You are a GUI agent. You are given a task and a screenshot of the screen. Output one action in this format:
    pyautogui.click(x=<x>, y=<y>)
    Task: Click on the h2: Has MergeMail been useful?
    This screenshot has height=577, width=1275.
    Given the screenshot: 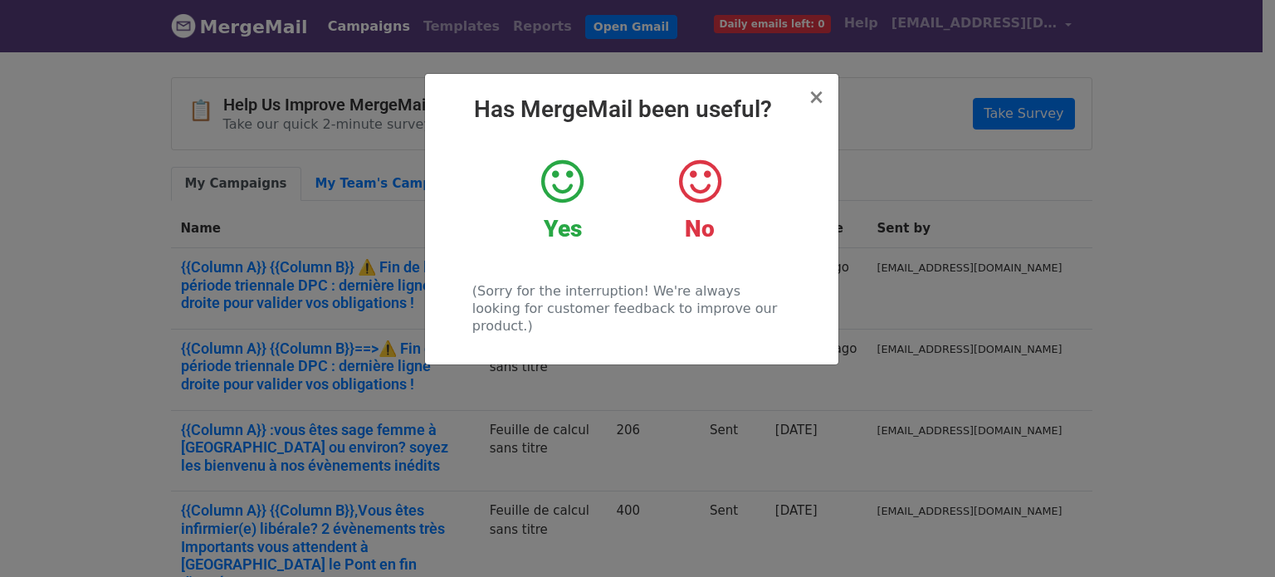 What is the action you would take?
    pyautogui.click(x=632, y=110)
    